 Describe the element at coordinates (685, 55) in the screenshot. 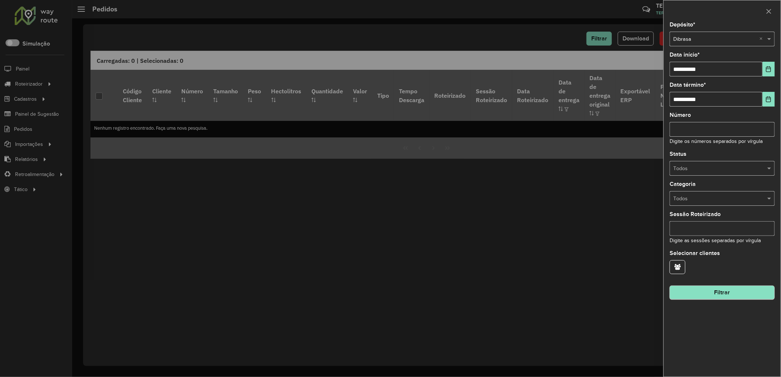

I see `label: Data início` at that location.